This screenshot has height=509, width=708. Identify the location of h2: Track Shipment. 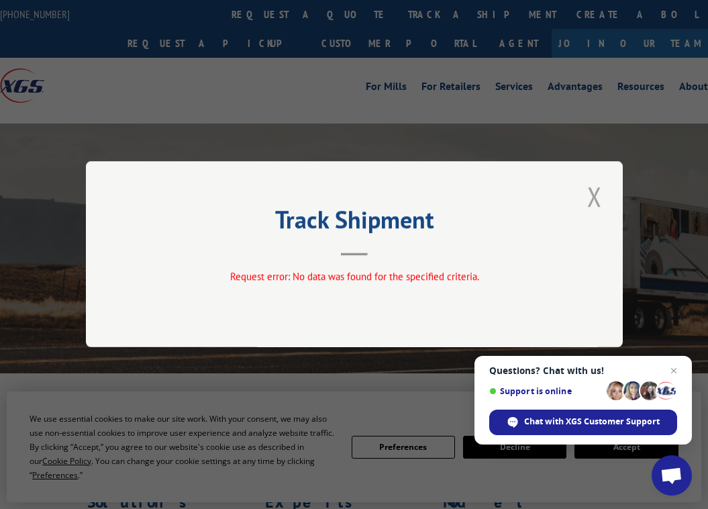
(354, 223).